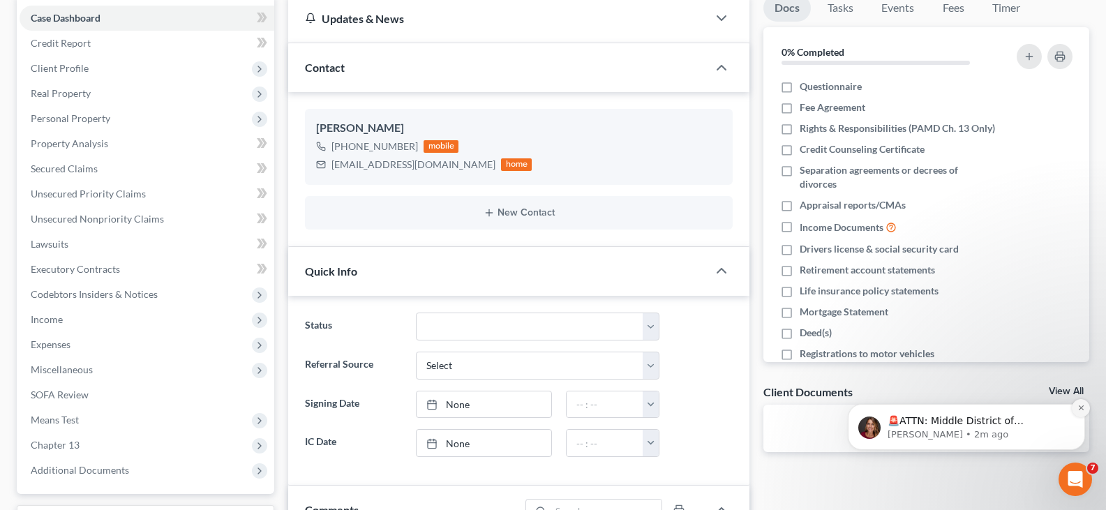  Describe the element at coordinates (59, 68) in the screenshot. I see `span: Client Profile` at that location.